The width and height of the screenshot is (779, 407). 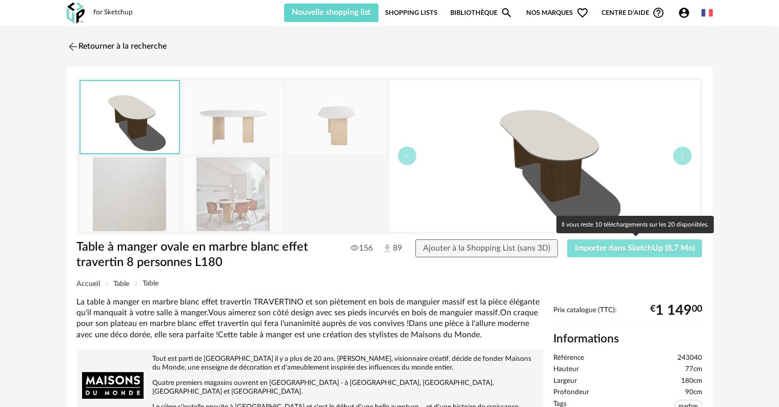 What do you see at coordinates (411, 13) in the screenshot?
I see `a: Shopping Lists` at bounding box center [411, 13].